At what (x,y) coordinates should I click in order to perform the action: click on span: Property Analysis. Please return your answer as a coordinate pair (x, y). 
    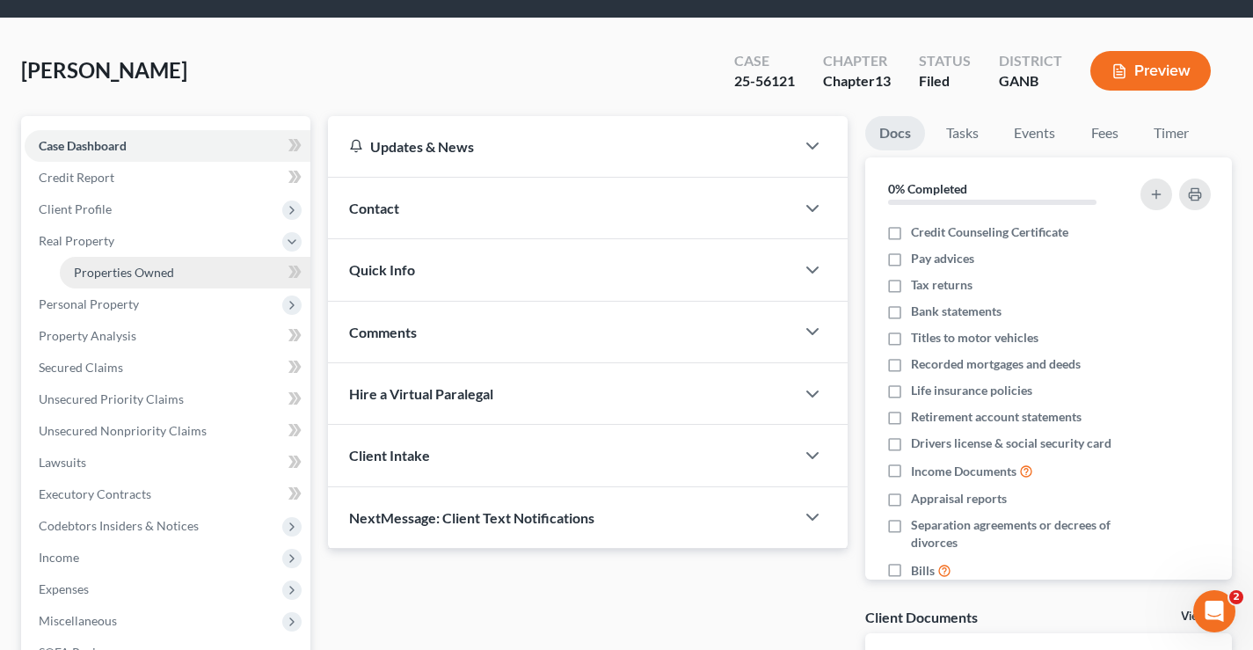
    Looking at the image, I should click on (87, 335).